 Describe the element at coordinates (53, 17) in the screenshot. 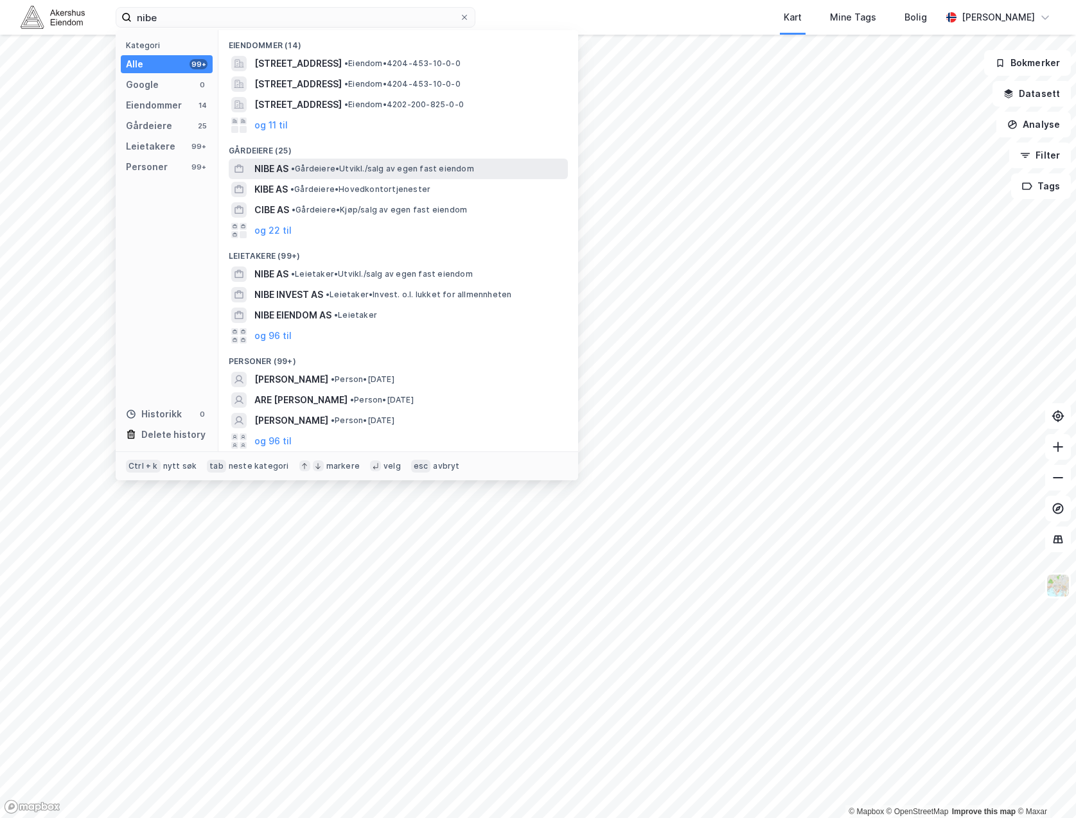

I see `img: akershus-eiendom-logo.9091f326c980b4bce74ccdd9f866810c.svg` at that location.